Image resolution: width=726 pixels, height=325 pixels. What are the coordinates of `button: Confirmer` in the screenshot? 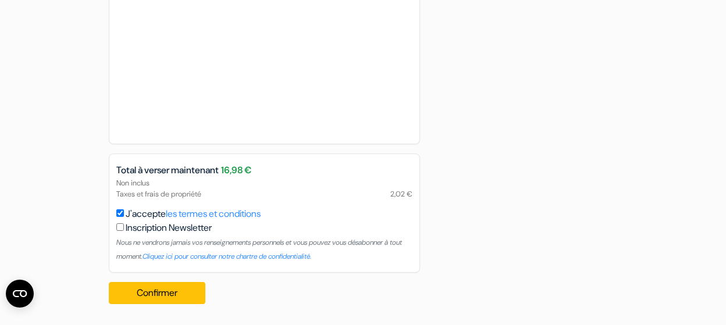 It's located at (157, 293).